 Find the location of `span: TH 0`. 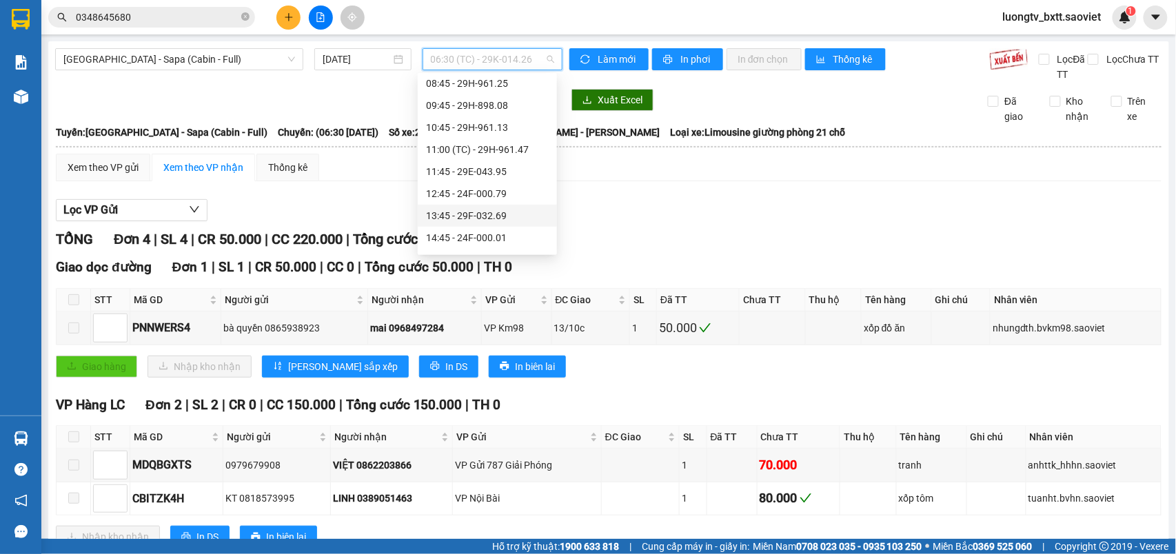

span: TH 0 is located at coordinates (498, 267).